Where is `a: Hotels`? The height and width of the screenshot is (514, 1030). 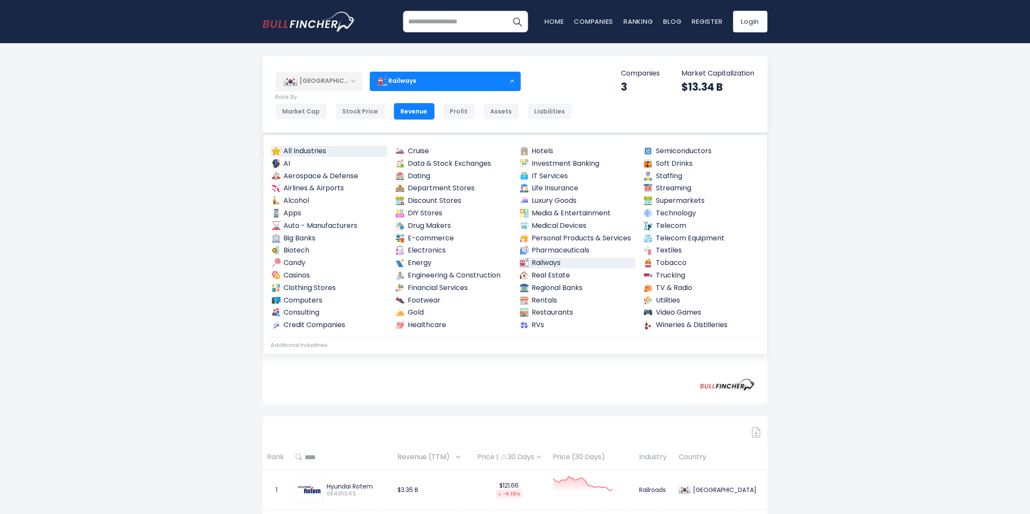
a: Hotels is located at coordinates (577, 151).